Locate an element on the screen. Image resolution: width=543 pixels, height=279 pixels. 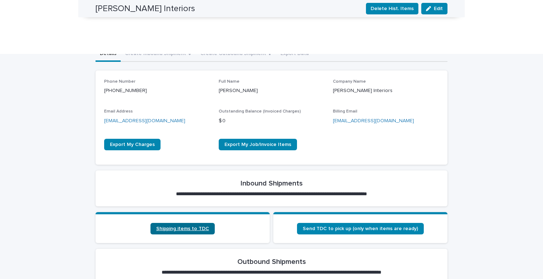
span: Export My Charges is located at coordinates (132, 144).